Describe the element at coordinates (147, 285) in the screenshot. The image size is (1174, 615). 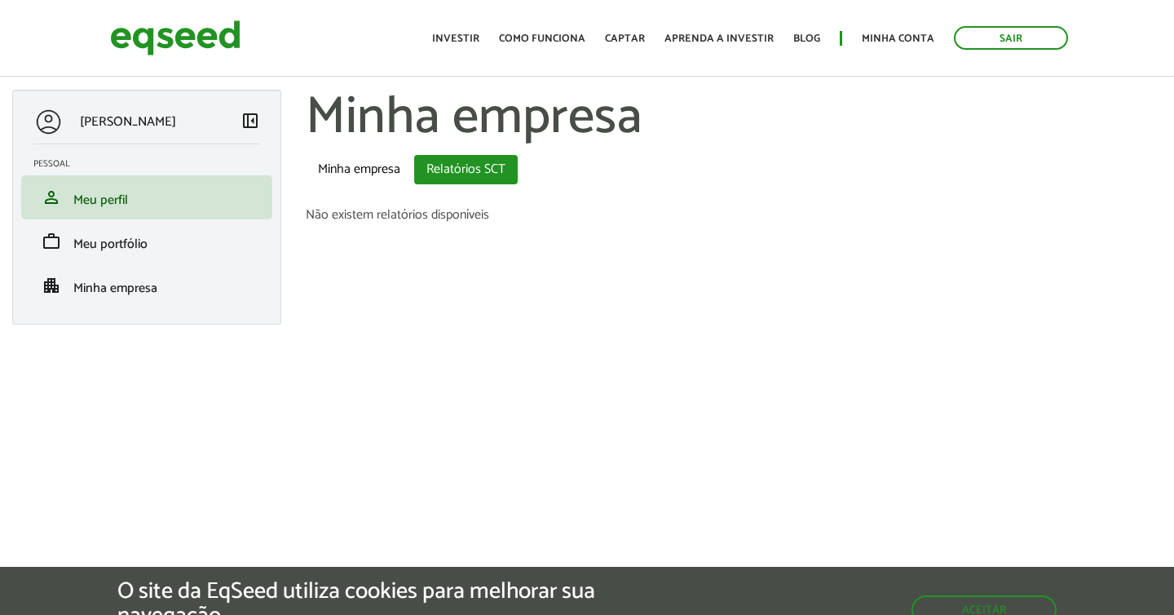
I see `a: apartmentMinha empresa` at that location.